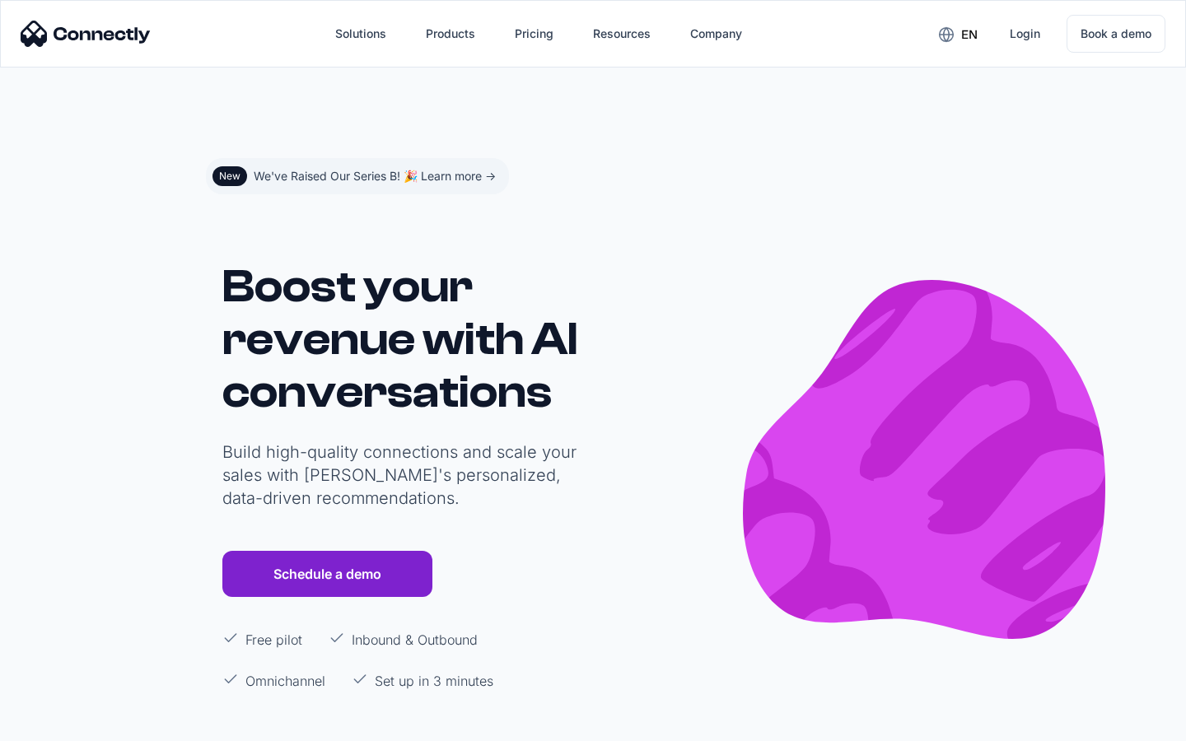 The height and width of the screenshot is (741, 1186). What do you see at coordinates (451, 34) in the screenshot?
I see `div: Products` at bounding box center [451, 34].